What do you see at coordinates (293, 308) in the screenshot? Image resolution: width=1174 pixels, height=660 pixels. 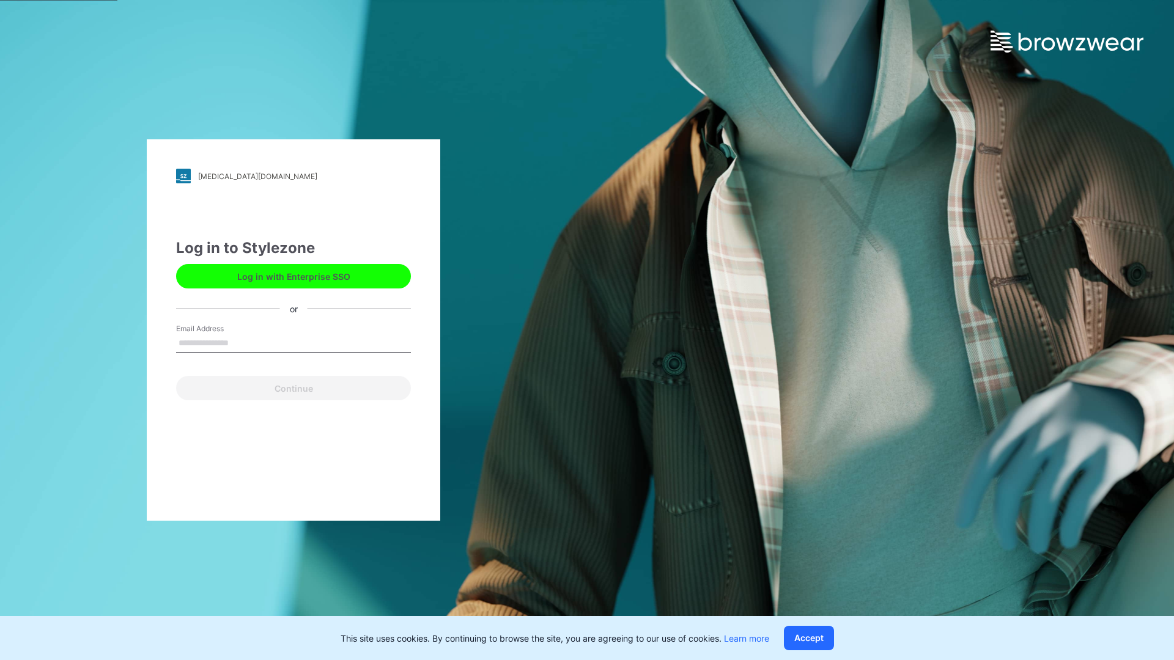 I see `div: or` at bounding box center [293, 308].